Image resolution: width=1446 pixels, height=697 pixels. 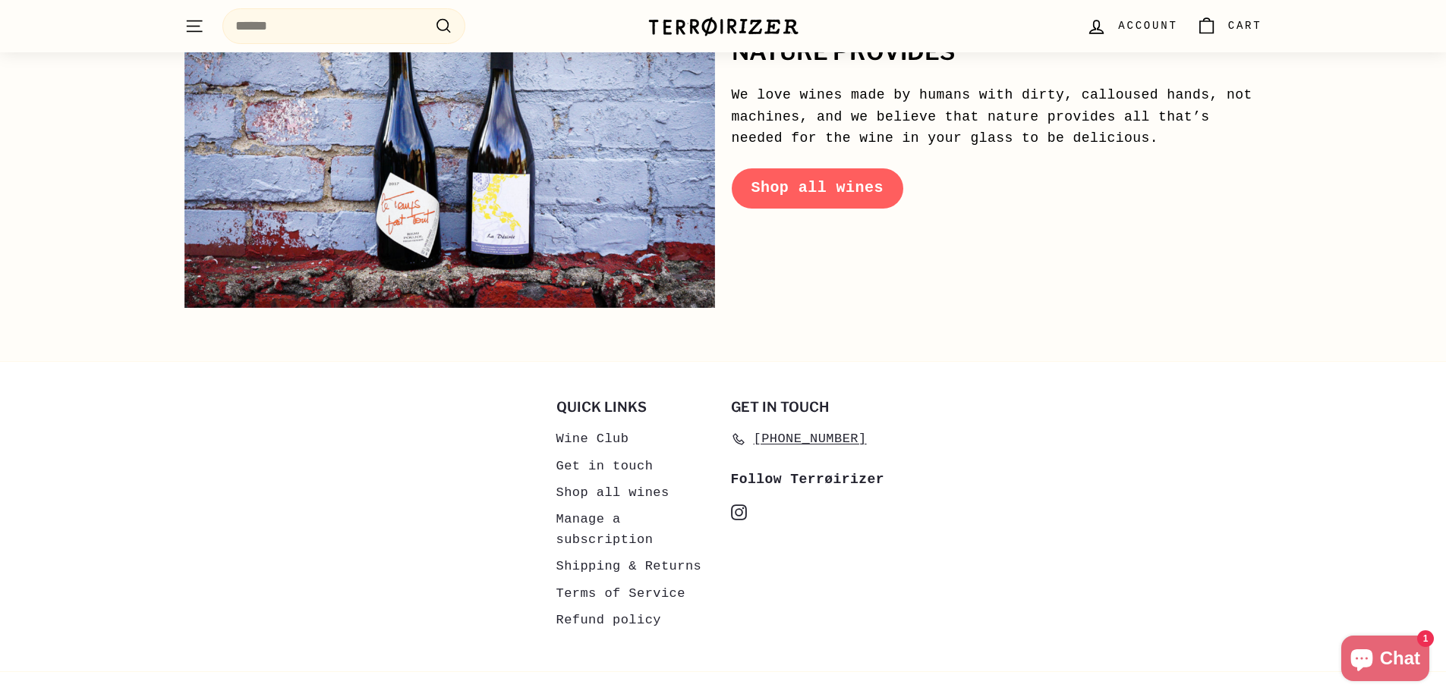 I want to click on p: We love wines made by humans with dirty, calloused hands, not machines, and we believe that natur..., so click(x=996, y=117).